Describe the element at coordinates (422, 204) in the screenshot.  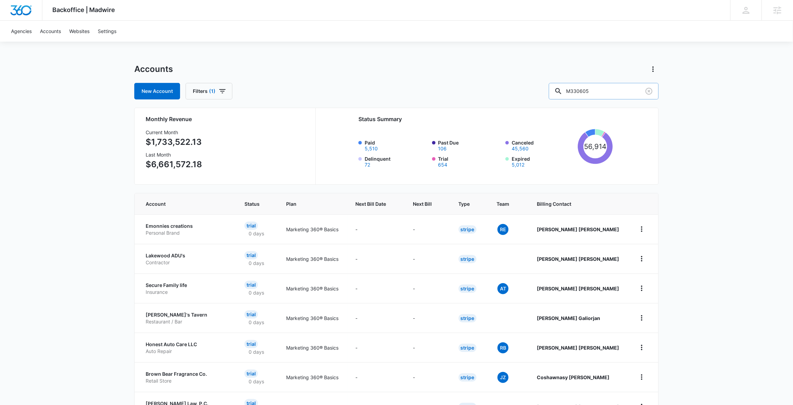
I see `span: Next Bill` at that location.